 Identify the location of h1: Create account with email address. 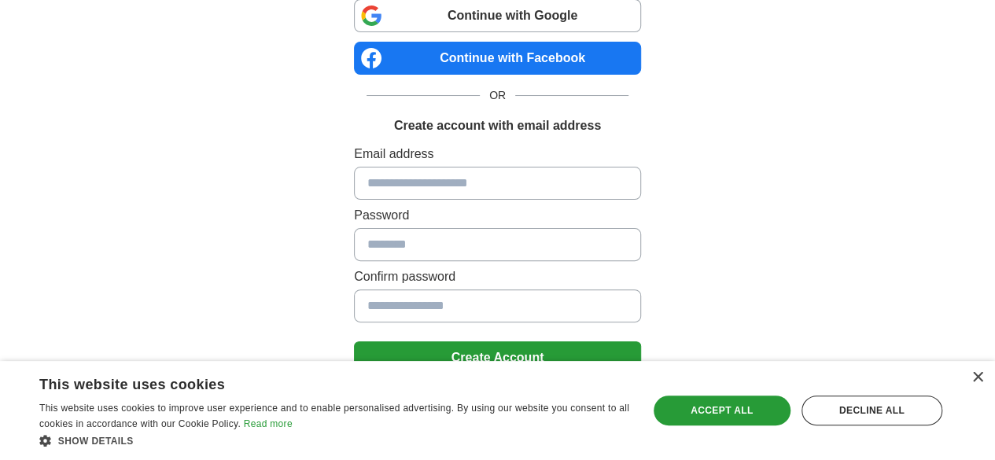
(497, 126).